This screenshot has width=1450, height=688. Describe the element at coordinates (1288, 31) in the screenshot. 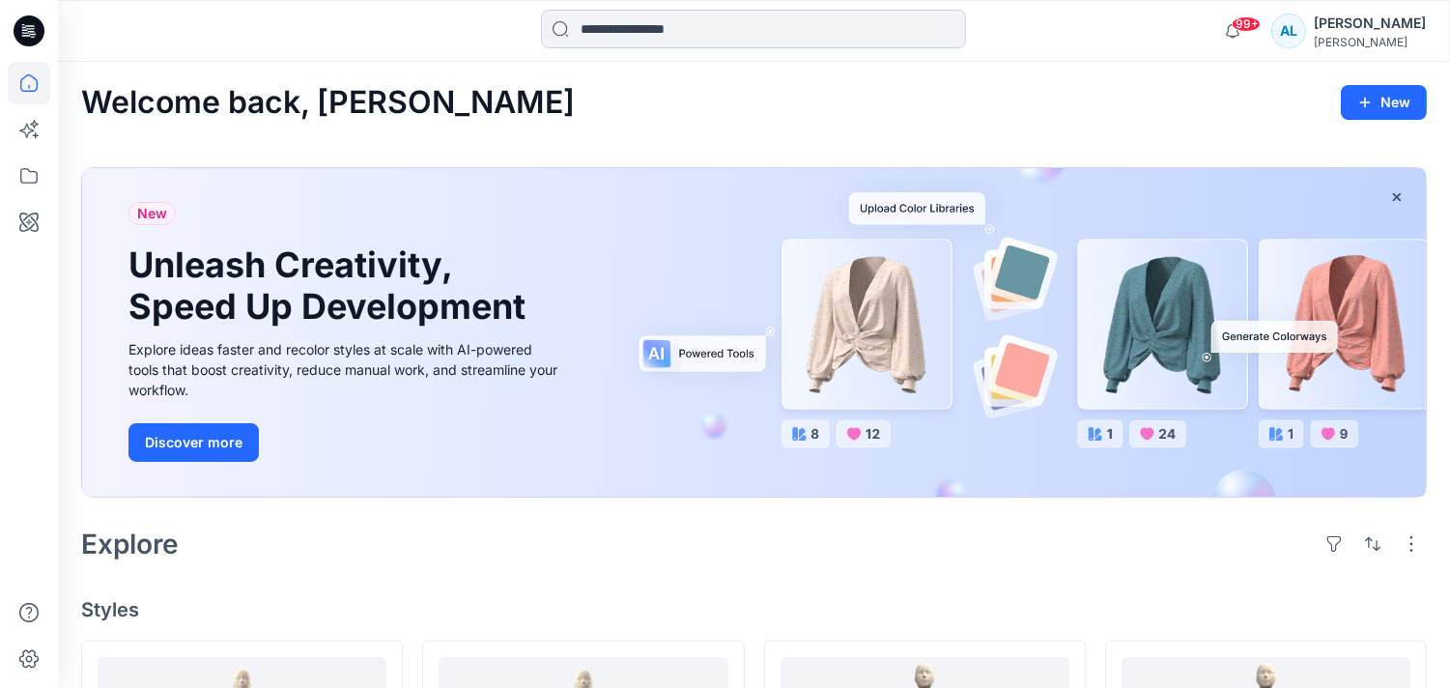

I see `div: AL` at that location.